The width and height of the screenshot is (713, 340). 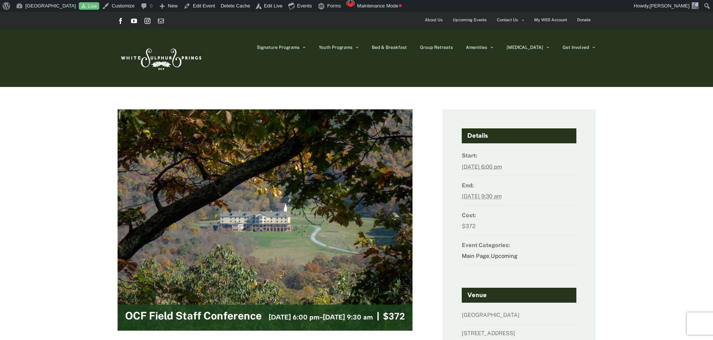 I want to click on a: Facebook, so click(x=121, y=21).